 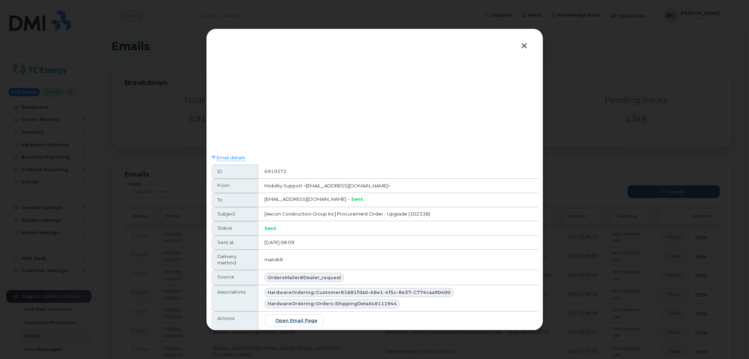 I want to click on th: Delivery method, so click(x=235, y=259).